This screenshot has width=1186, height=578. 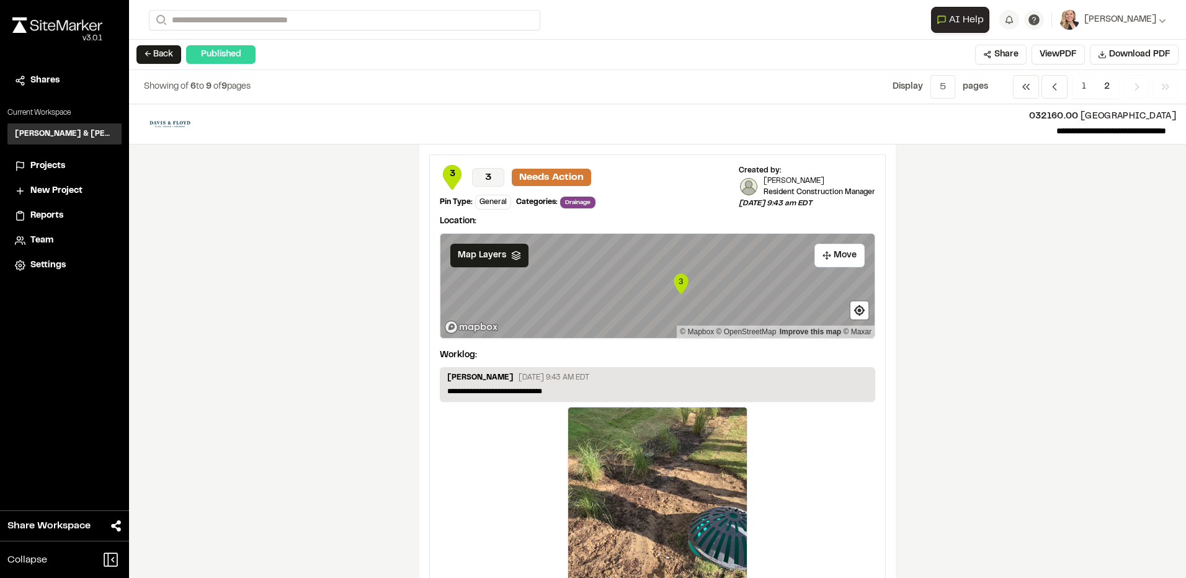 What do you see at coordinates (697, 332) in the screenshot?
I see `a: Mapbox` at bounding box center [697, 332].